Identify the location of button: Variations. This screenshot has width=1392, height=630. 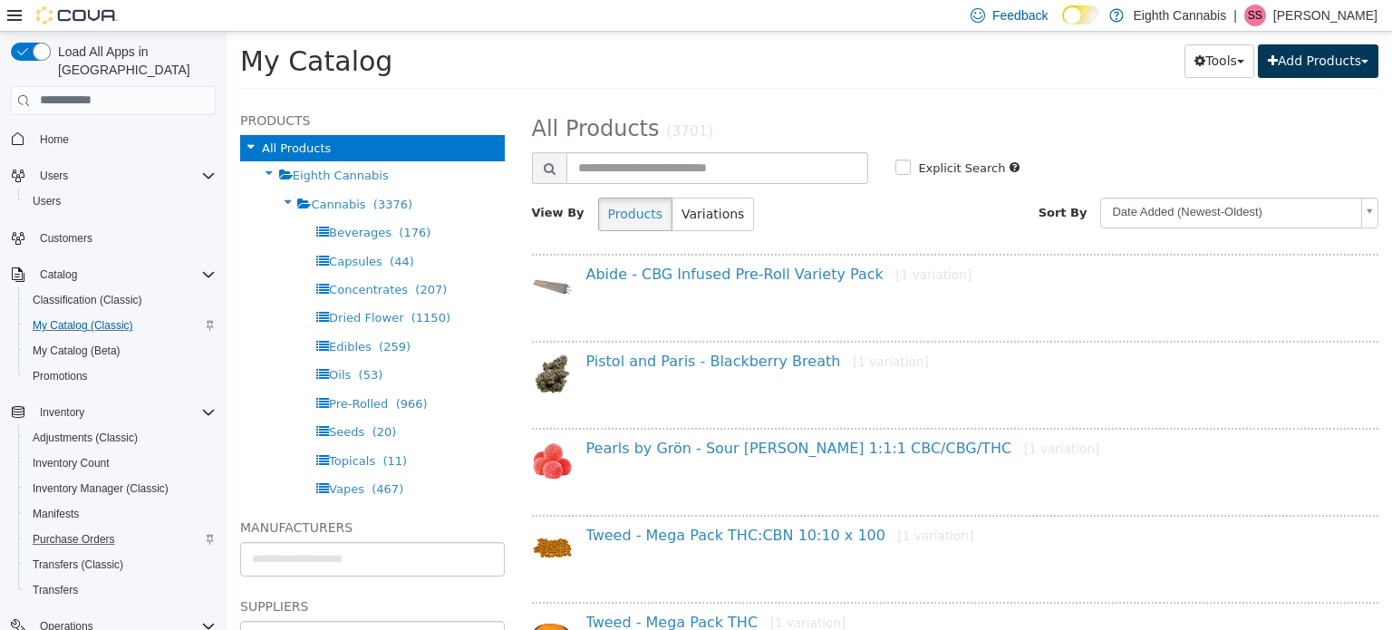
(486, 182).